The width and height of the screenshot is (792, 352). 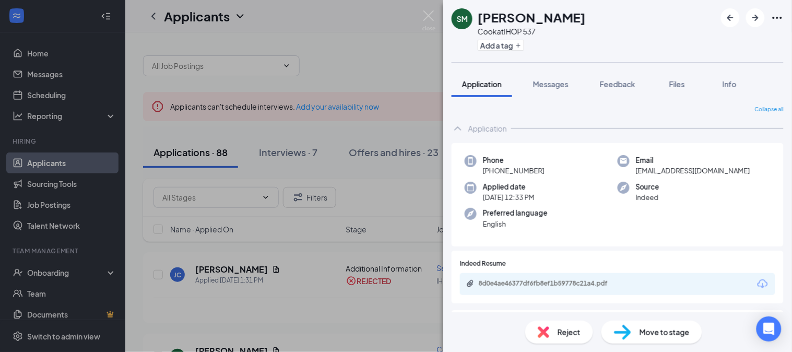 I want to click on svg: Paperclip, so click(x=471, y=284).